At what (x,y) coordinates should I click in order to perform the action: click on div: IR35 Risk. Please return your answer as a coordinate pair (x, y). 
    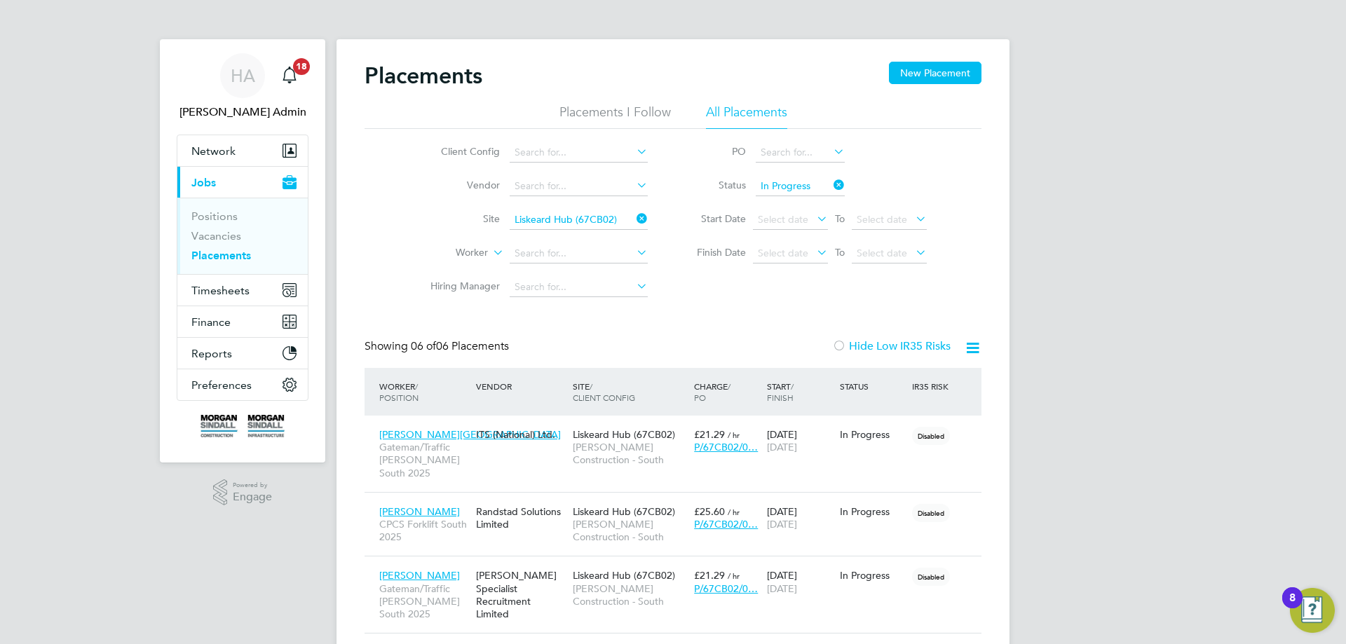
    Looking at the image, I should click on (932, 386).